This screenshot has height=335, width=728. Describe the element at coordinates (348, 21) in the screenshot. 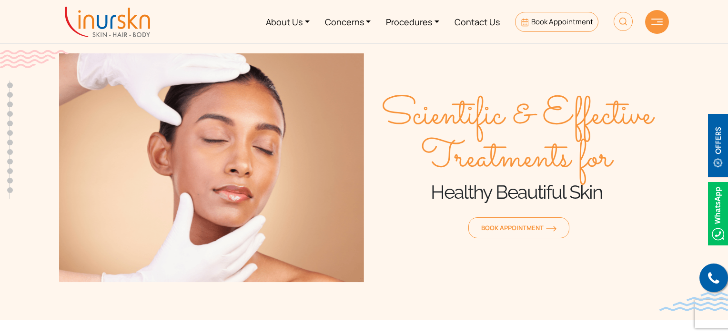

I see `a: Concerns` at that location.